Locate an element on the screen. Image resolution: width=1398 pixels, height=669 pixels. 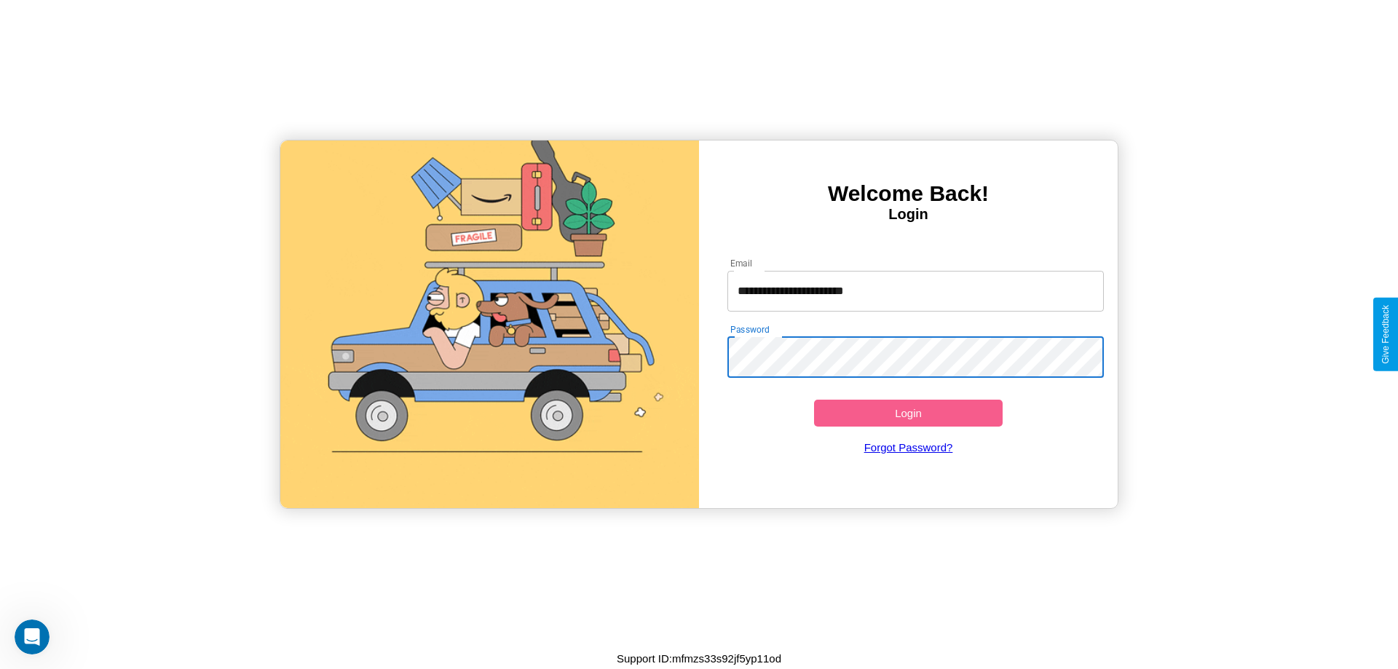
img: gif is located at coordinates (489, 324).